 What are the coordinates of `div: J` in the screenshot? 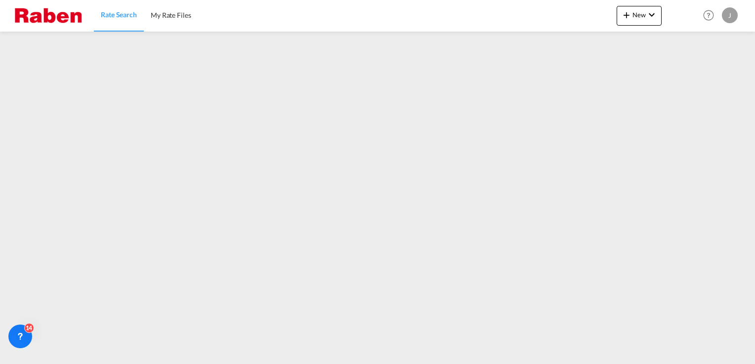 It's located at (729, 15).